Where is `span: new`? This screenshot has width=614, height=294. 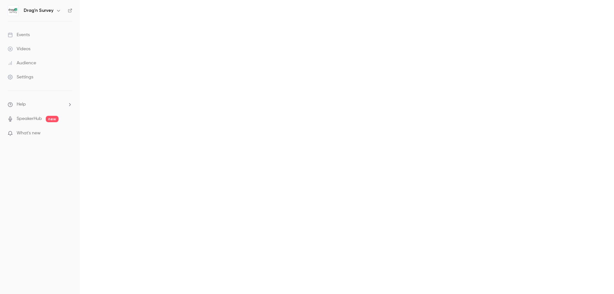 span: new is located at coordinates (52, 119).